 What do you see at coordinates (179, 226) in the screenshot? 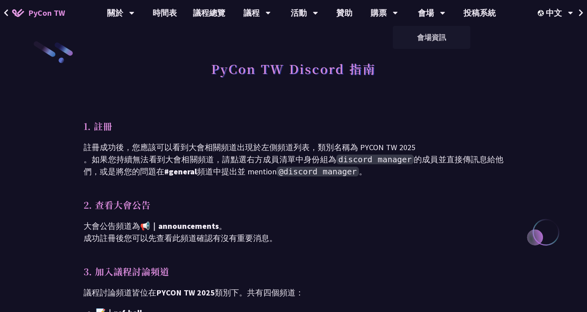
I see `span: 📢｜announcements` at bounding box center [179, 226].